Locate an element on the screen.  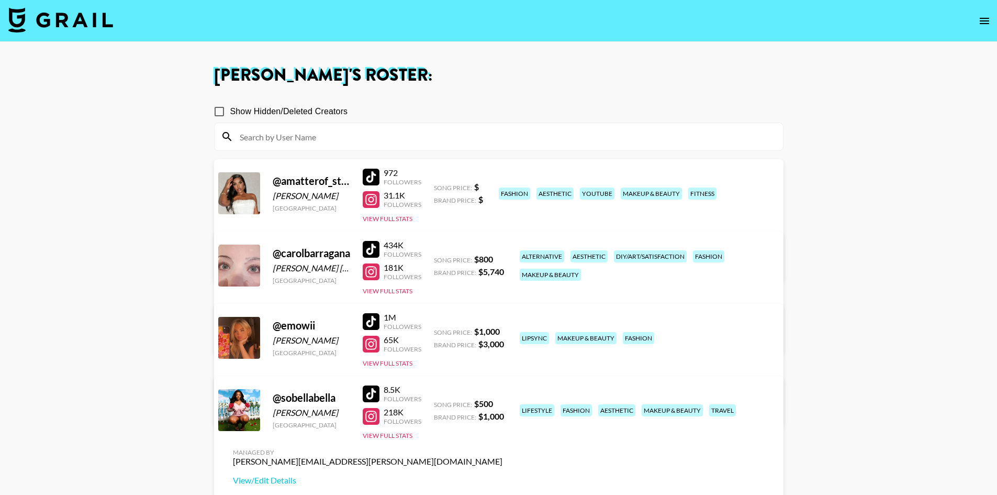
div: 1M is located at coordinates (403, 317).